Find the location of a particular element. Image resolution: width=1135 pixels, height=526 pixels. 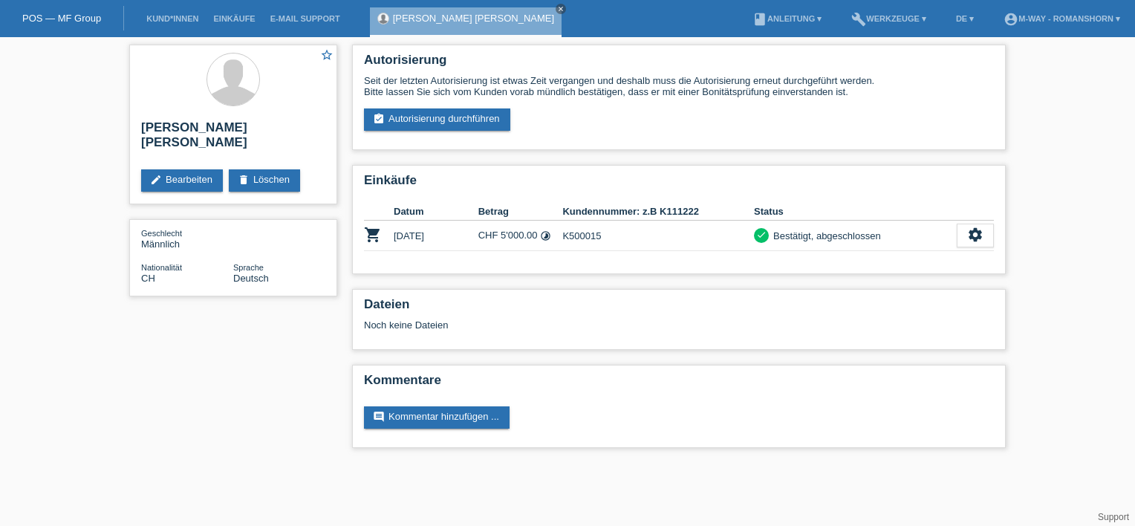

div: Noch keine Dateien is located at coordinates (590, 325).